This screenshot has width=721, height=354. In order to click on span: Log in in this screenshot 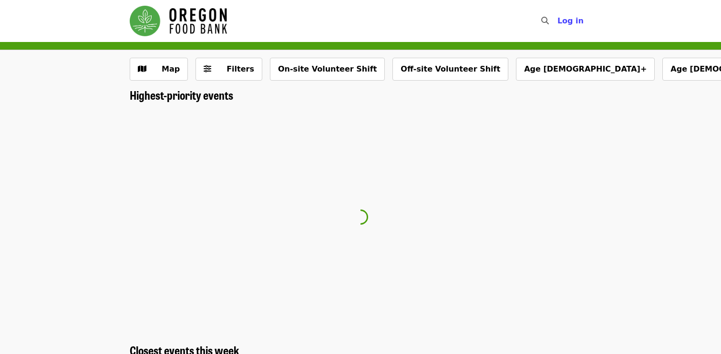, I will do `click(570, 21)`.